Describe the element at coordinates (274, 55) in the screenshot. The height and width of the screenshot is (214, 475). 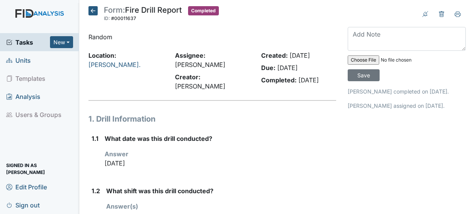
I see `strong: Created:` at that location.